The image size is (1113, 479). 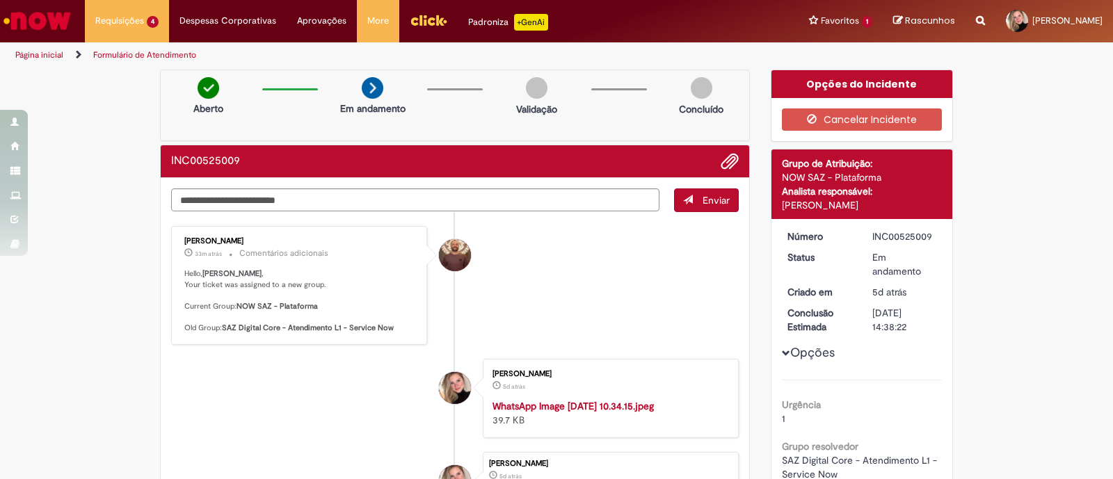 What do you see at coordinates (205, 161) in the screenshot?
I see `h2: INC00525009 Histórico de tíquete` at bounding box center [205, 161].